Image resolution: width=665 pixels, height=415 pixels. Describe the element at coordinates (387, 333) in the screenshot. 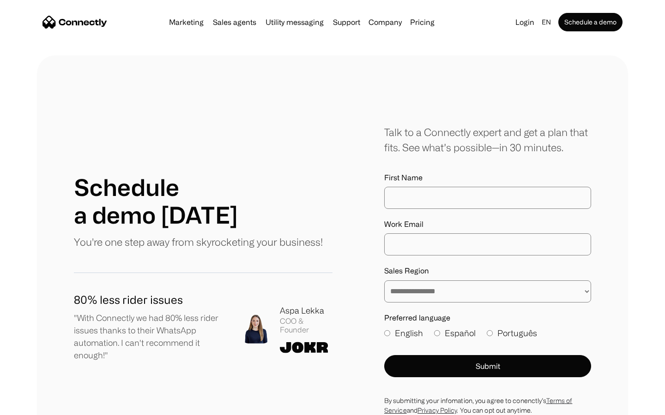

I see `input: English` at that location.